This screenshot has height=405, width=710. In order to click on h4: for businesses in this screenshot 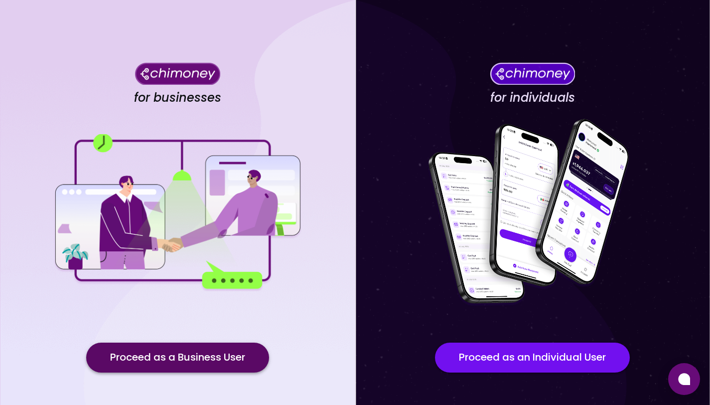, I will do `click(177, 98)`.